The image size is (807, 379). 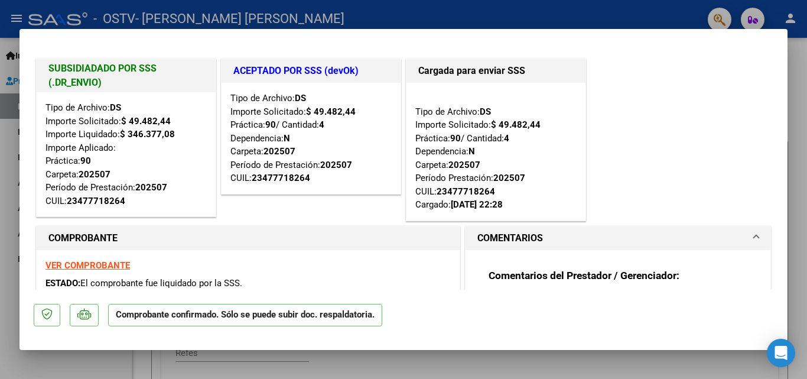 I want to click on strong: $ 346.377,08, so click(x=147, y=134).